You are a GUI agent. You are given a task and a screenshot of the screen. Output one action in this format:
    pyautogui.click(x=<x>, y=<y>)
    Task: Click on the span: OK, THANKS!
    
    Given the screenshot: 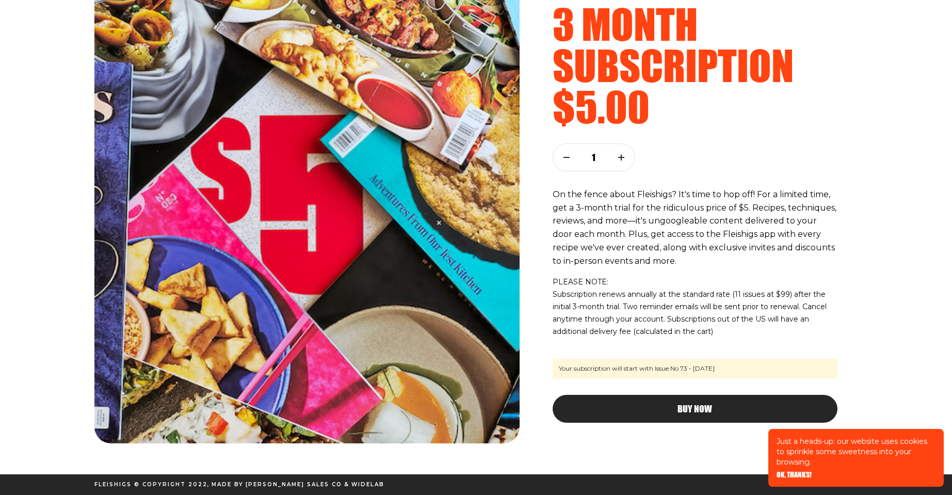 What is the action you would take?
    pyautogui.click(x=794, y=475)
    